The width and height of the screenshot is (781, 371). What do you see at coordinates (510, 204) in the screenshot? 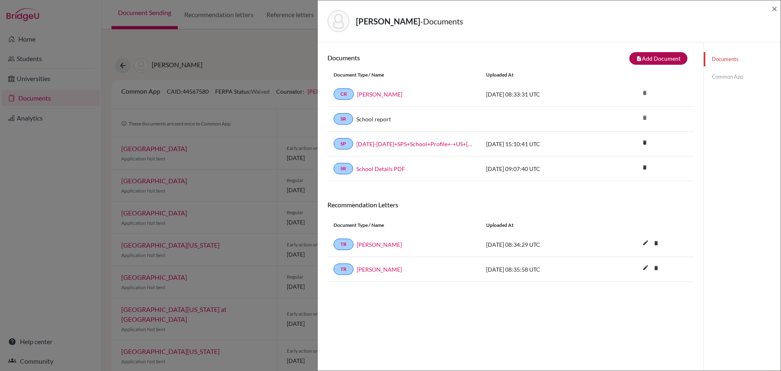
I see `h6: Recommendation Letters` at bounding box center [510, 204].